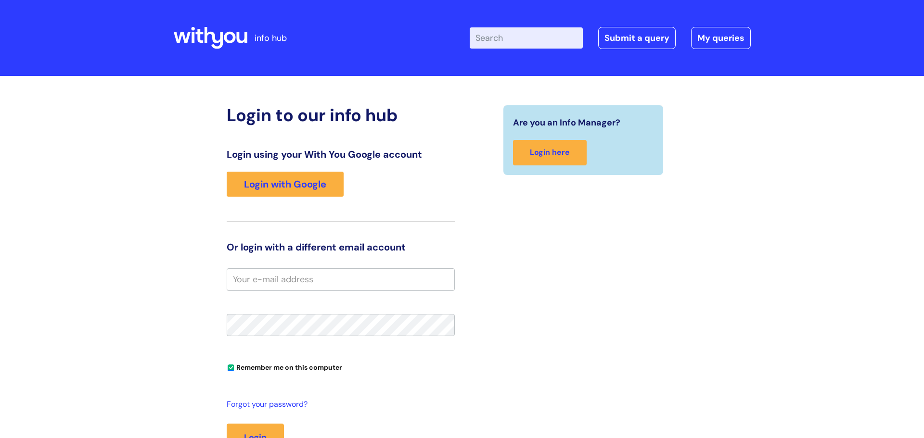 The width and height of the screenshot is (924, 438). What do you see at coordinates (338, 405) in the screenshot?
I see `a: Forgot your password?` at bounding box center [338, 405].